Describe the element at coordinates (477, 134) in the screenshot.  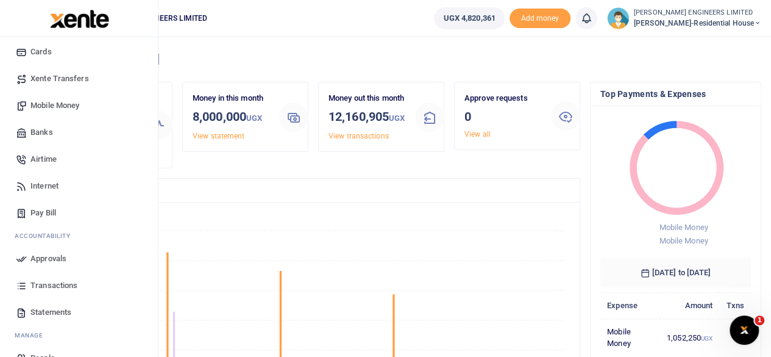
I see `a: View all` at that location.